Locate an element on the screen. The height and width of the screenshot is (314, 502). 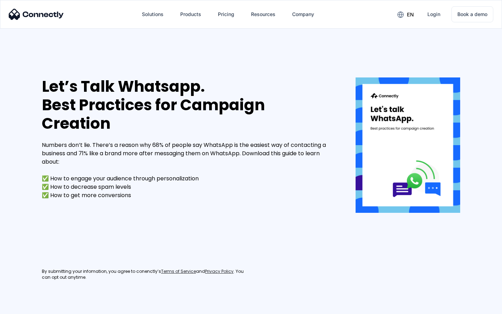
img: Connectly Logo is located at coordinates (36, 14).